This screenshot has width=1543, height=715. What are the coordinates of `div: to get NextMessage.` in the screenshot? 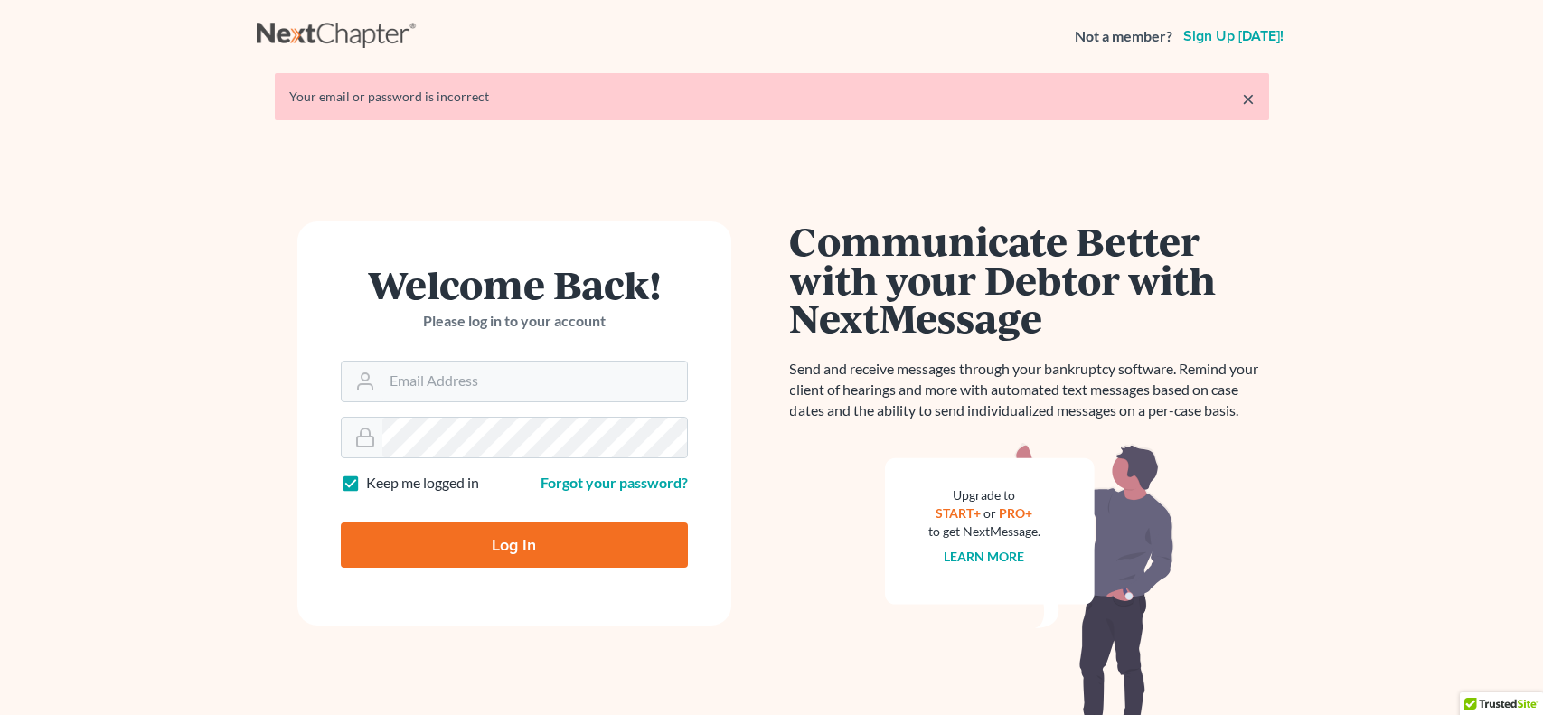 It's located at (984, 531).